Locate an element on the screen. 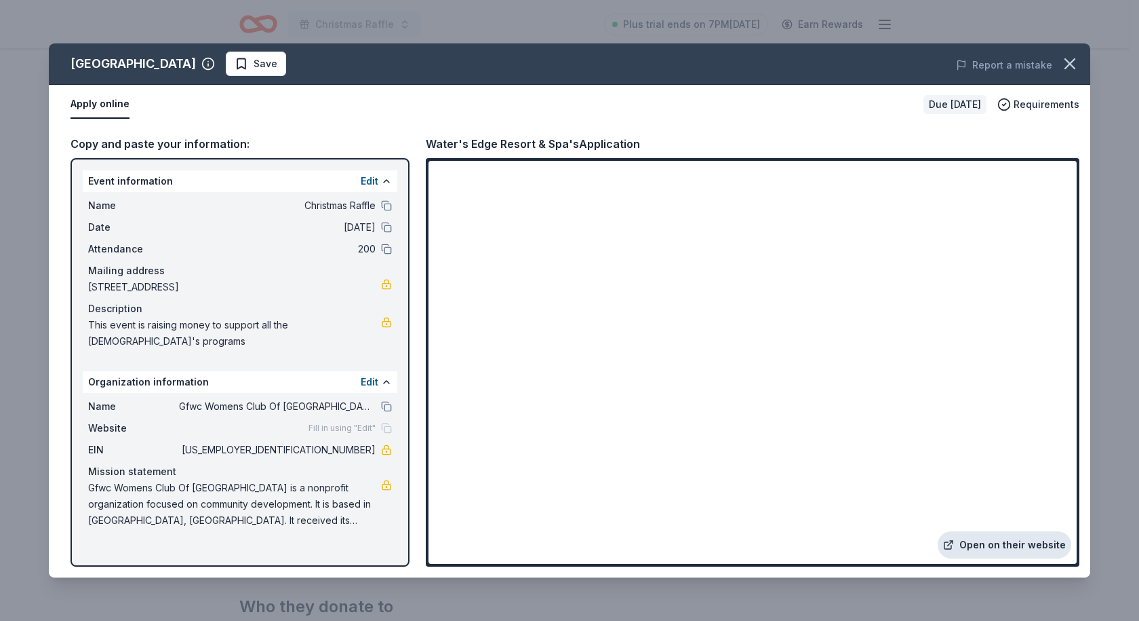 Image resolution: width=1139 pixels, height=621 pixels. div: Water's Edge Resort & Spa's Application is located at coordinates (533, 144).